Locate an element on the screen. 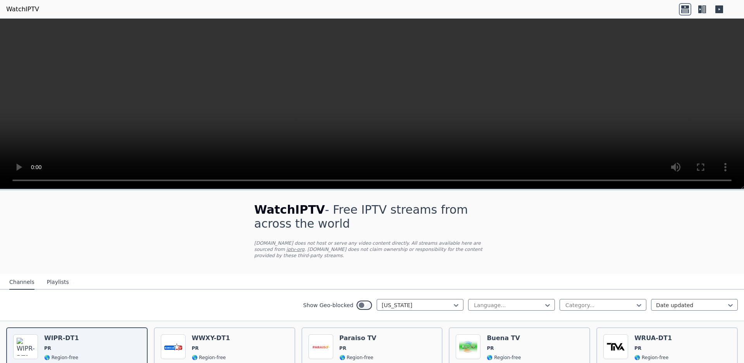 This screenshot has width=744, height=363. img: WIPR-DT1 is located at coordinates (26, 347).